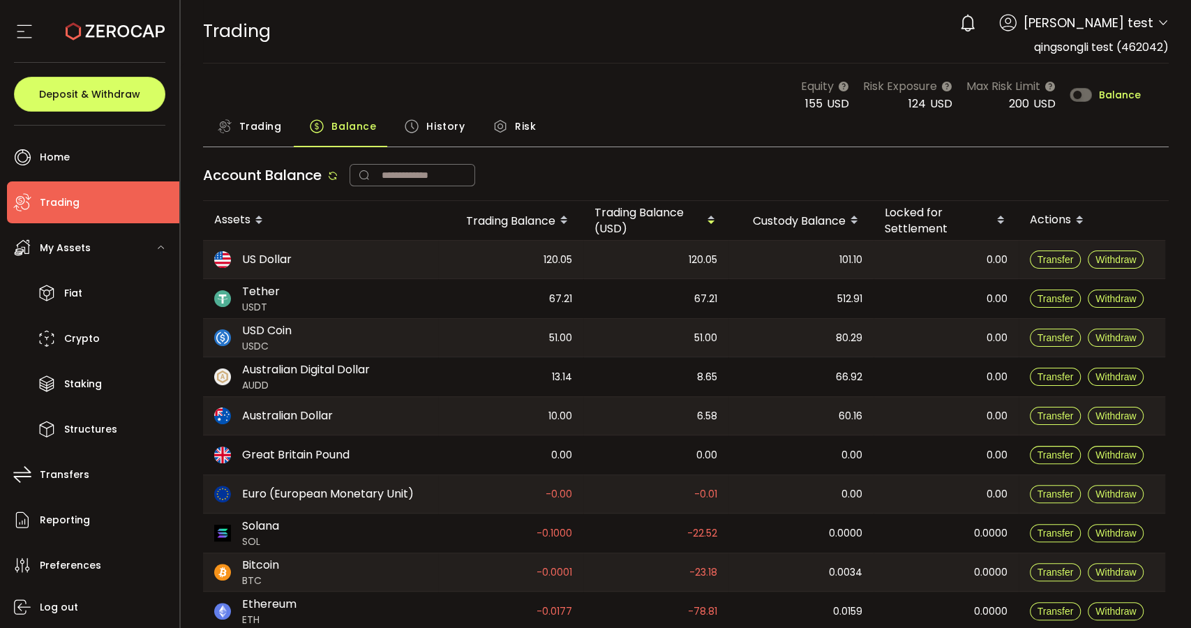  What do you see at coordinates (262, 175) in the screenshot?
I see `span: Account Balance` at bounding box center [262, 175].